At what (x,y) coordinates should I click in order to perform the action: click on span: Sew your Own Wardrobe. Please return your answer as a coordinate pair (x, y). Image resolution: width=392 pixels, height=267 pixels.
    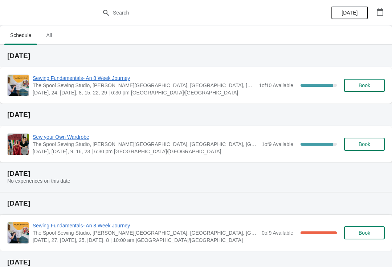
    Looking at the image, I should click on (145, 137).